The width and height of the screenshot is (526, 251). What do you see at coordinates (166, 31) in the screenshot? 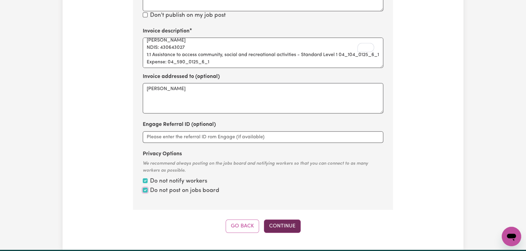
I see `label: Invoice description` at bounding box center [166, 31].